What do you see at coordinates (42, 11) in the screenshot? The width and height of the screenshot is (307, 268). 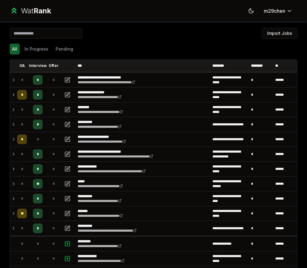 I see `span: Rank` at bounding box center [42, 11].